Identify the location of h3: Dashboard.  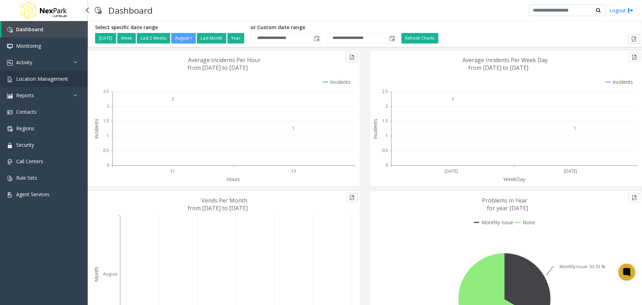
(131, 10).